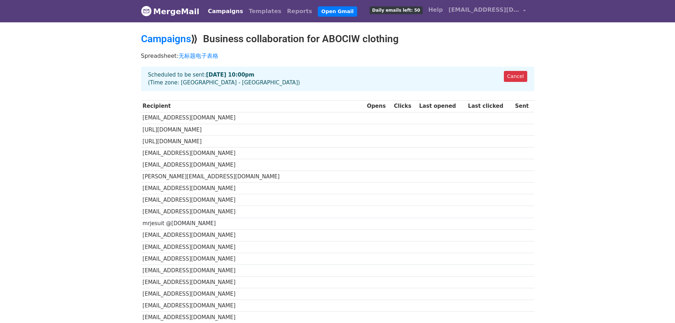  What do you see at coordinates (490, 106) in the screenshot?
I see `th: Last clicked` at bounding box center [490, 106].